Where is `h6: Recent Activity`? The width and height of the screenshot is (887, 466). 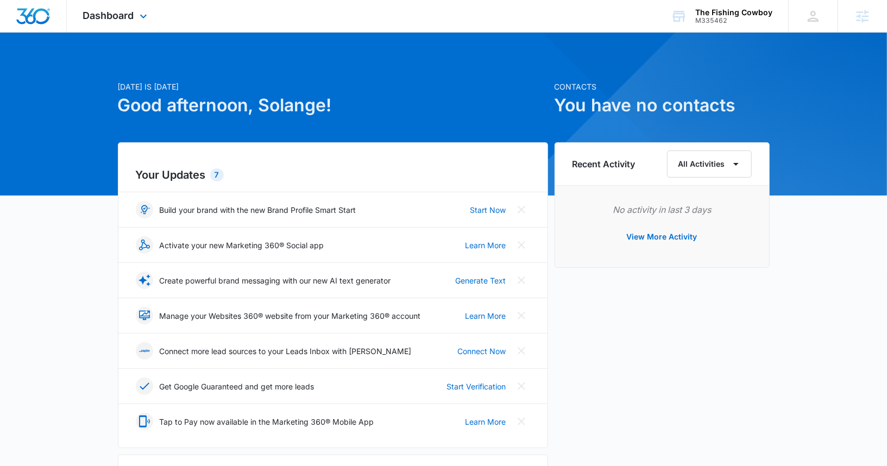
h6: Recent Activity is located at coordinates (604, 164).